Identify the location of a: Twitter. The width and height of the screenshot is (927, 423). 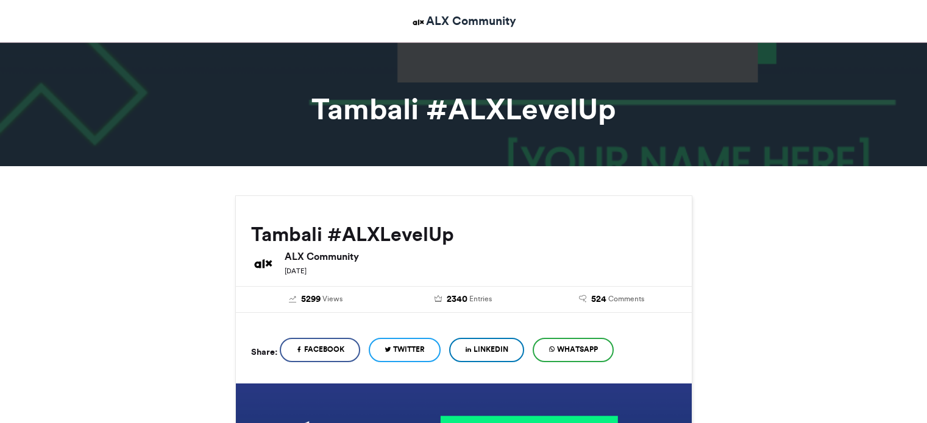
(405, 350).